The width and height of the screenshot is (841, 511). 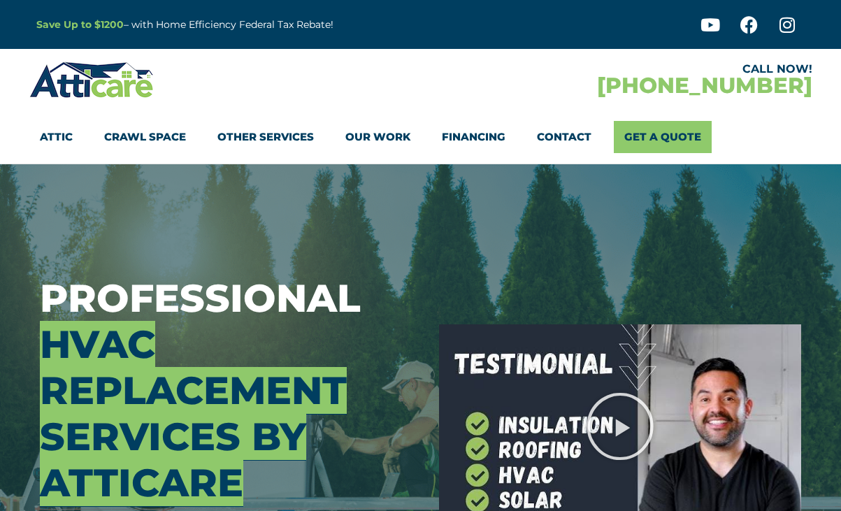 What do you see at coordinates (80, 24) in the screenshot?
I see `strong: Save Up to $1200` at bounding box center [80, 24].